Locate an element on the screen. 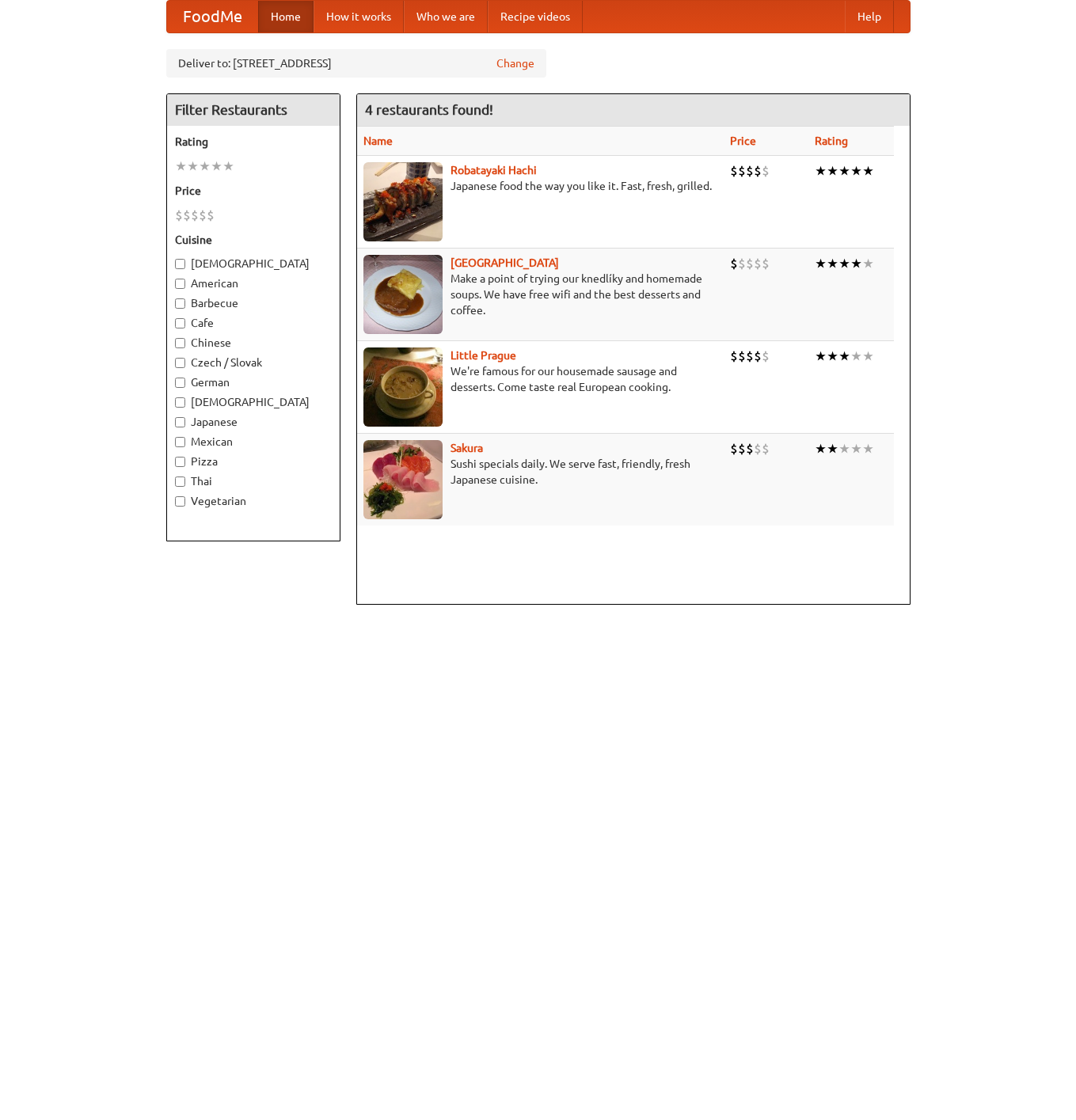 Image resolution: width=1076 pixels, height=1120 pixels. img: sakura.jpg is located at coordinates (403, 479).